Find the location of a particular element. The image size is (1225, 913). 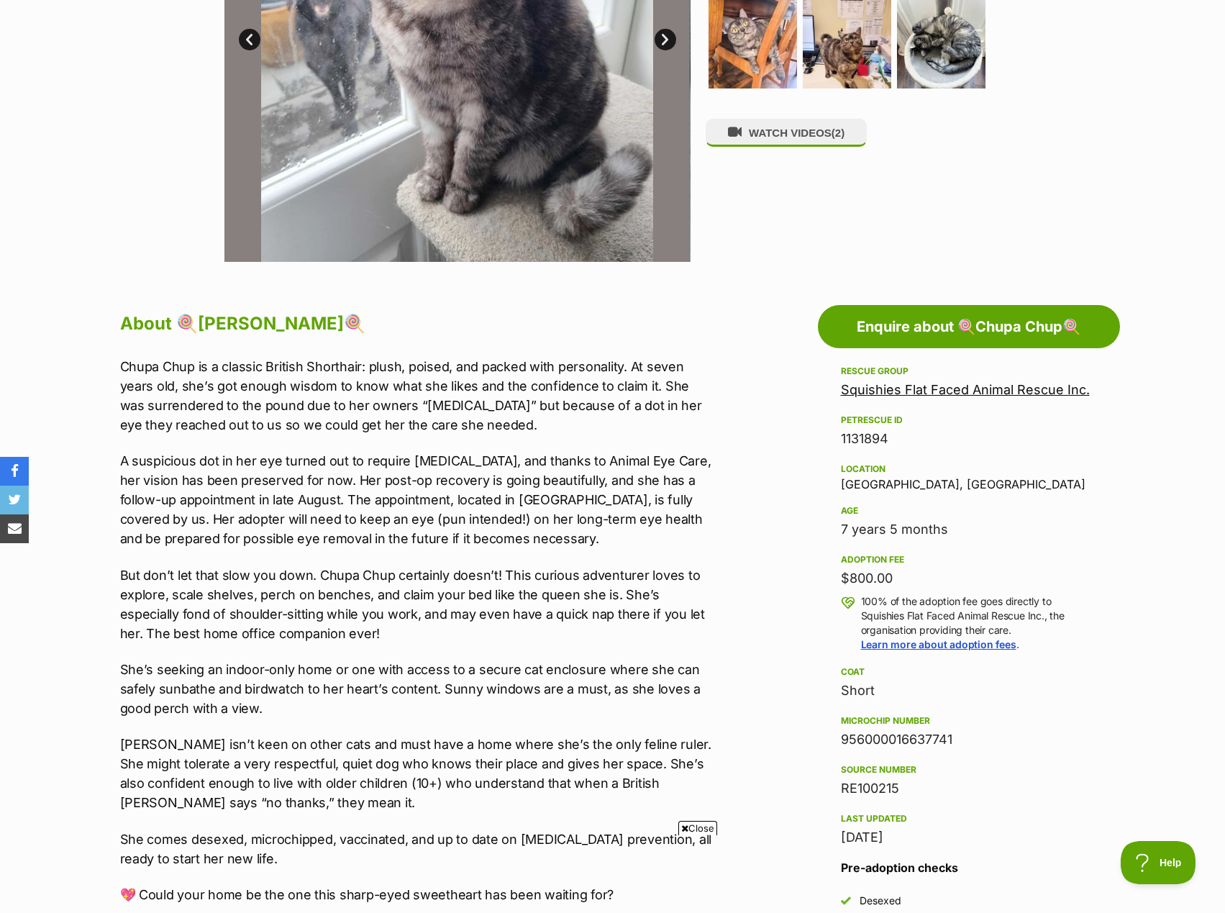

h3: Pre-adoption checks is located at coordinates (969, 867).